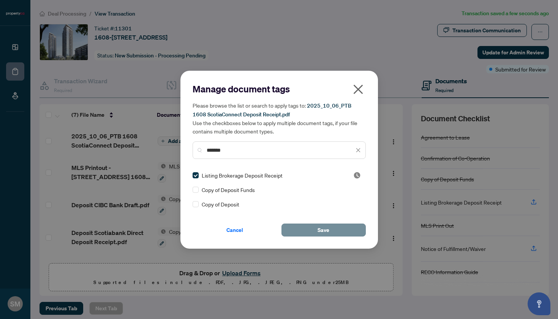 The width and height of the screenshot is (558, 319). Describe the element at coordinates (235, 230) in the screenshot. I see `span: Cancel` at that location.